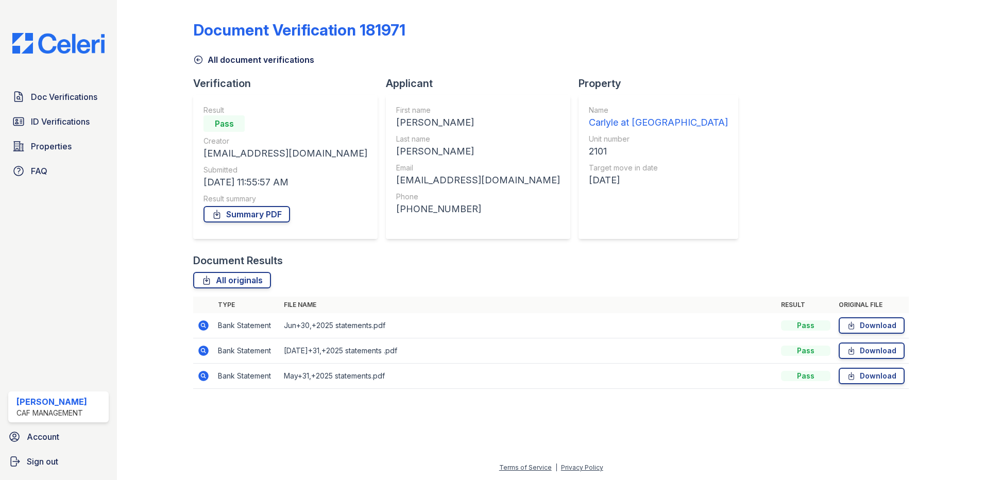 The image size is (985, 480). What do you see at coordinates (526, 467) in the screenshot?
I see `a: Terms of Service` at bounding box center [526, 467].